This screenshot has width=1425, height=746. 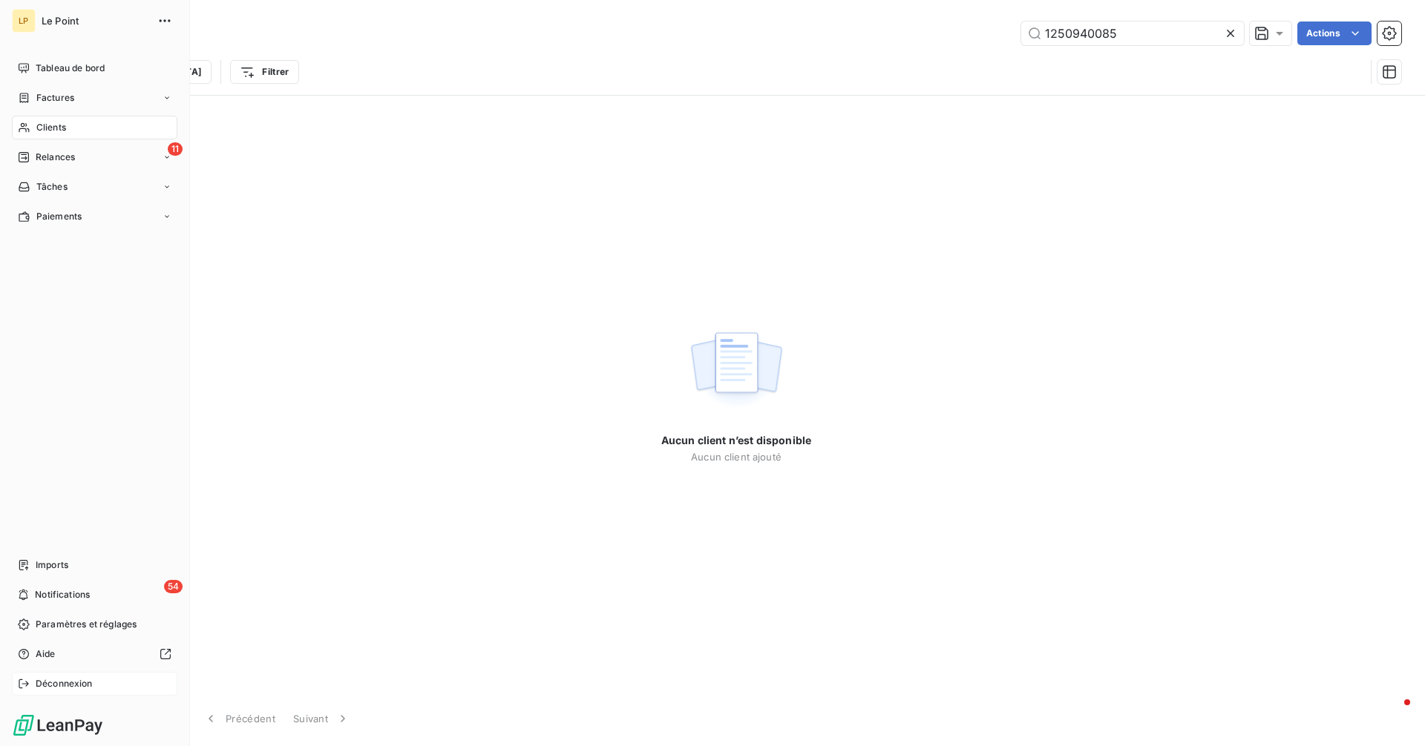 I want to click on span: Relances, so click(x=55, y=157).